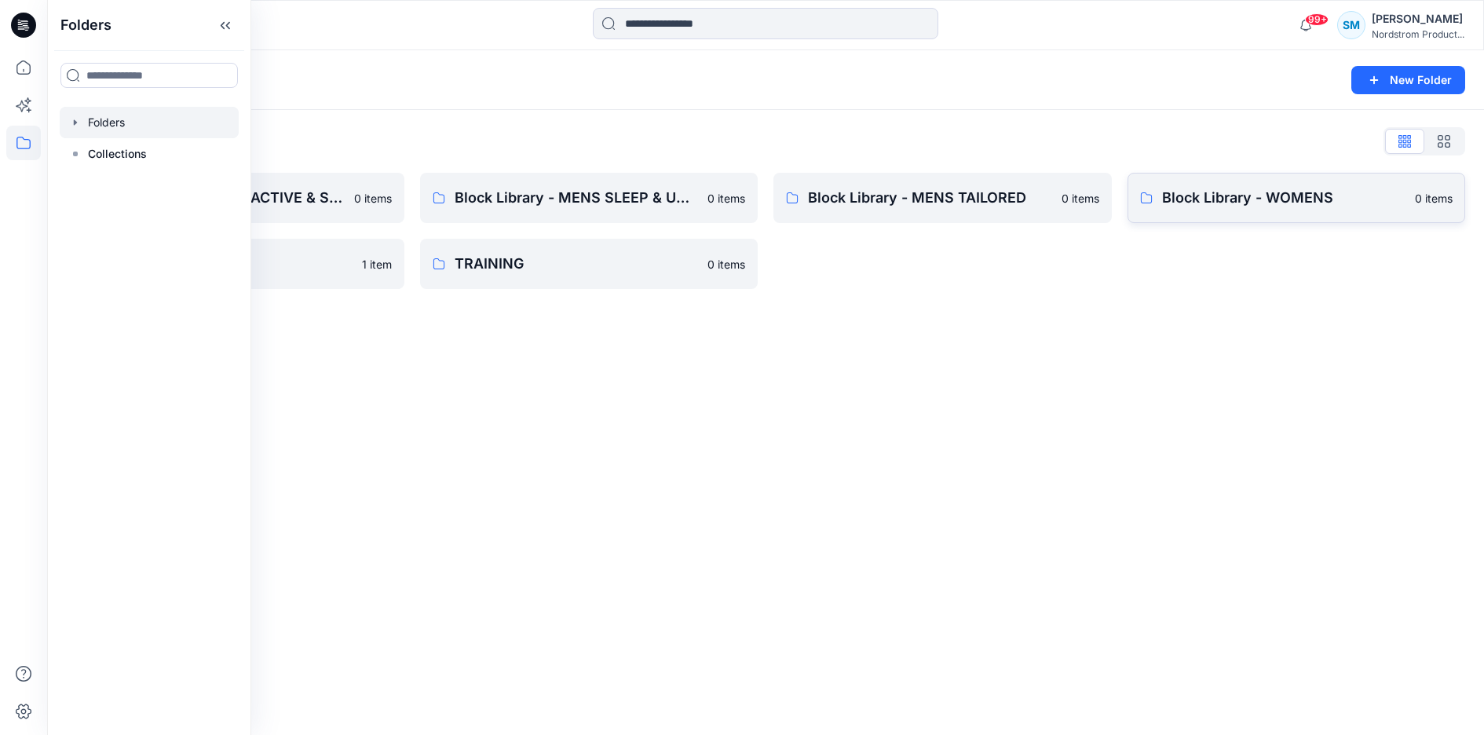  I want to click on p: Block Library - MENS SLEEP & UNDERWEAR, so click(576, 198).